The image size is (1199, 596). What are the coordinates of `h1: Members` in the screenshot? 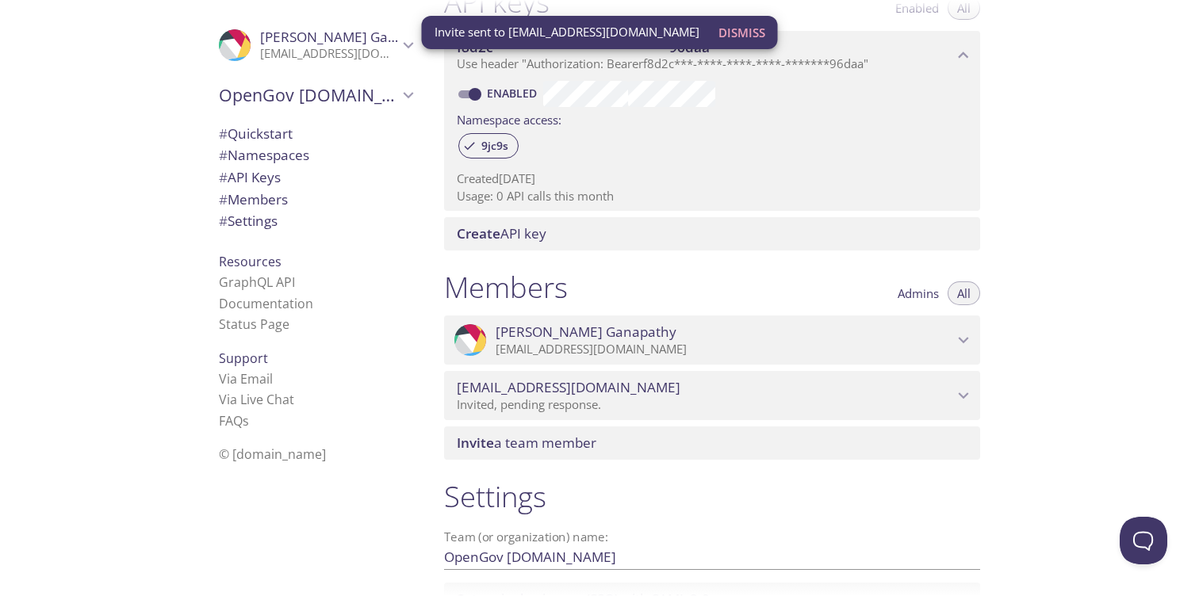 It's located at (506, 287).